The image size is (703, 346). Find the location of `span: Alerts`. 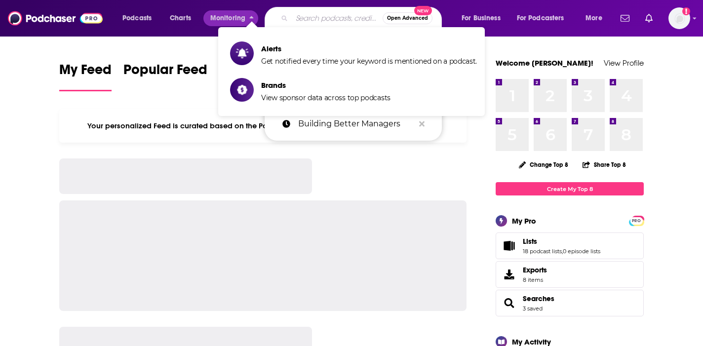

span: Alerts is located at coordinates (369, 48).